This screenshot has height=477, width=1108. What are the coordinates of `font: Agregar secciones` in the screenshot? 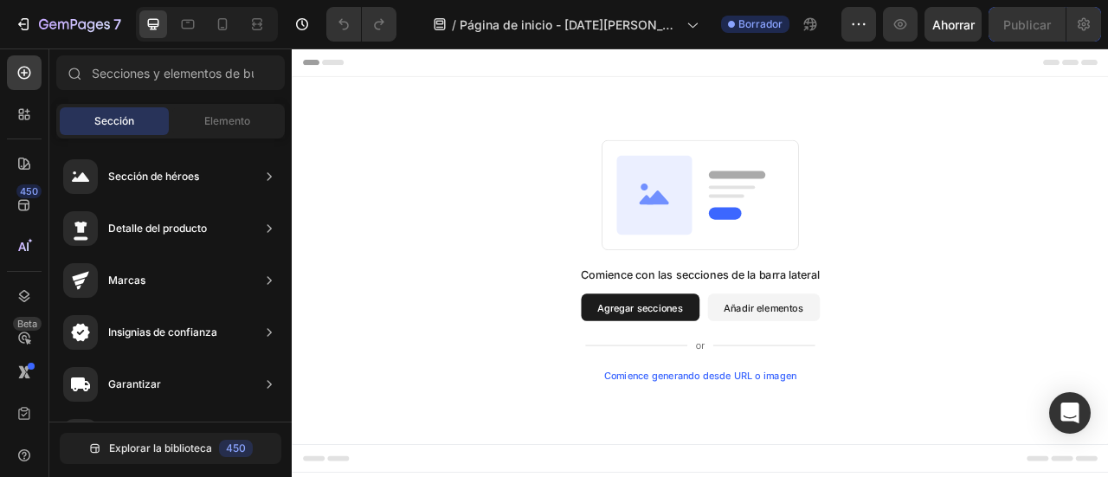 It's located at (443, 329).